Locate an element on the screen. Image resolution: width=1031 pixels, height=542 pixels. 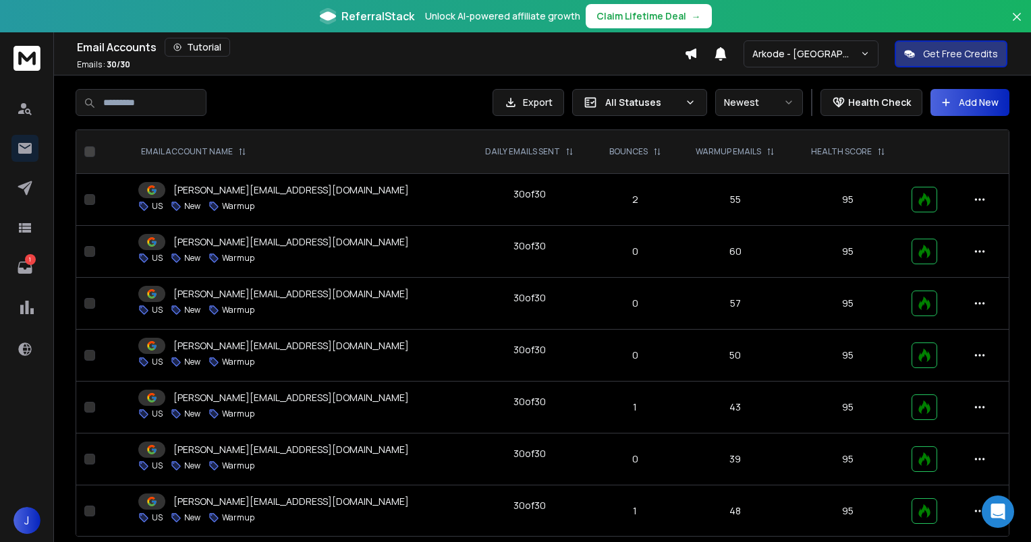
span: J is located at coordinates (27, 521).